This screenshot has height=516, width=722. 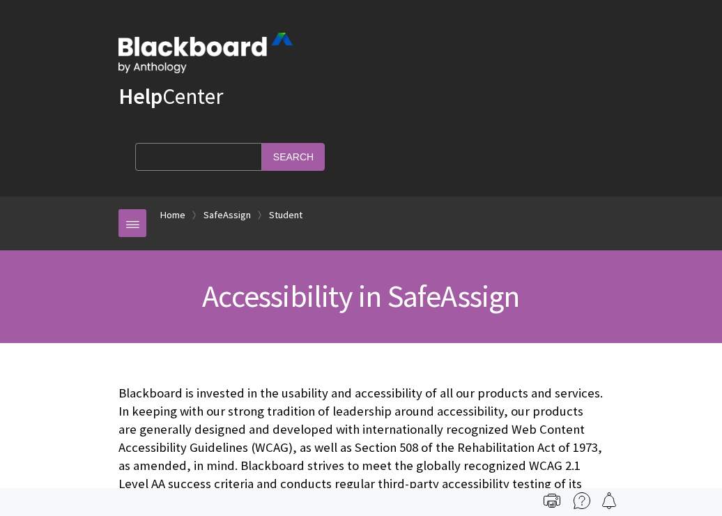 What do you see at coordinates (361, 447) in the screenshot?
I see `p: Blackboard is invested in the usability and accessibility of all our products and services. In ke...` at bounding box center [361, 447].